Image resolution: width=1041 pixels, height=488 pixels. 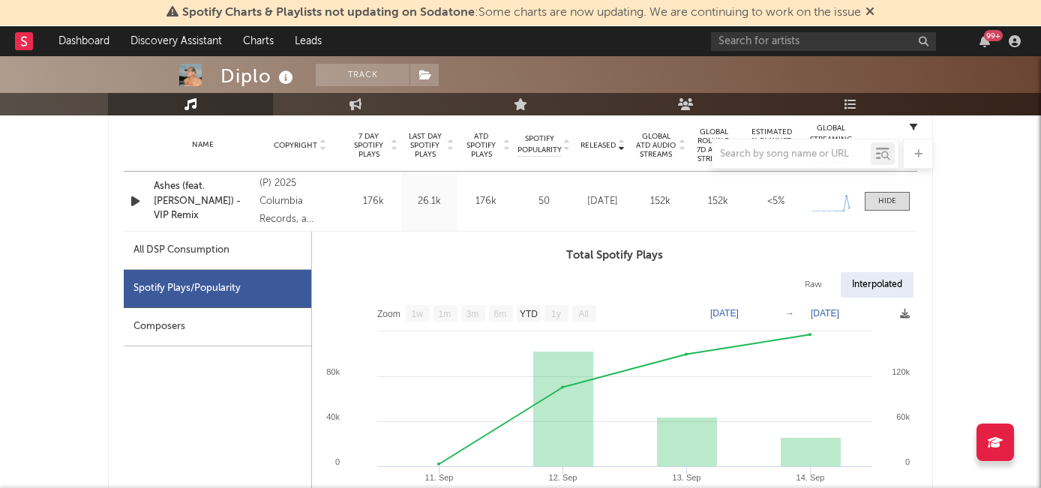 I want to click on span: ATD Spotify Plays, so click(x=481, y=146).